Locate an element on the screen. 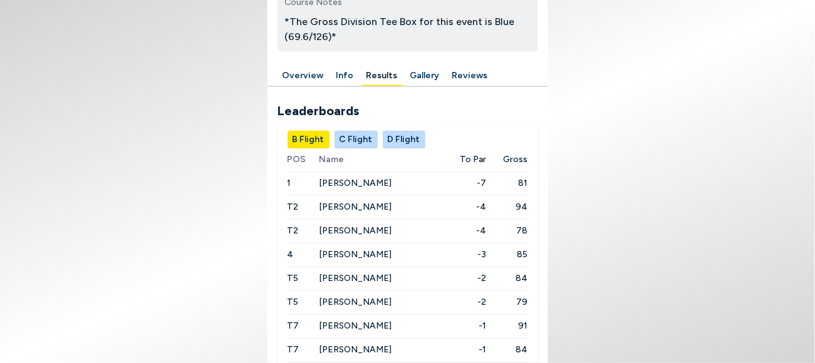 The height and width of the screenshot is (363, 815). span: 85 is located at coordinates (507, 255).